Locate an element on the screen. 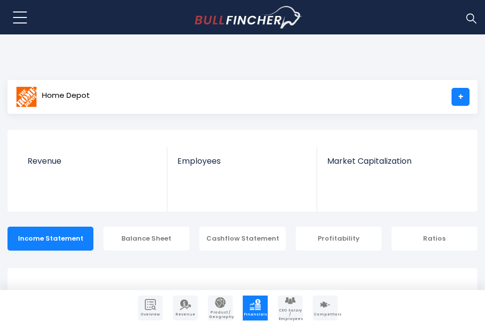  span: Overview is located at coordinates (150, 314).